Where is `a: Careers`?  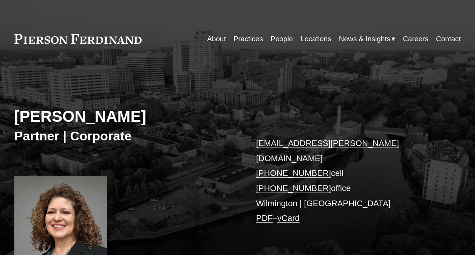
a: Careers is located at coordinates (416, 39).